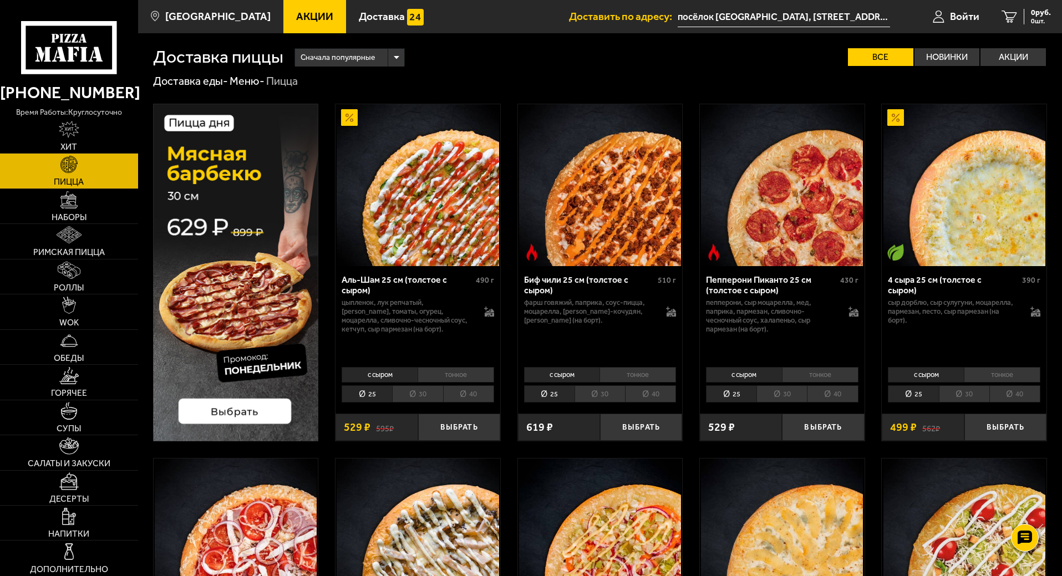  I want to click on span: Акции, so click(314, 16).